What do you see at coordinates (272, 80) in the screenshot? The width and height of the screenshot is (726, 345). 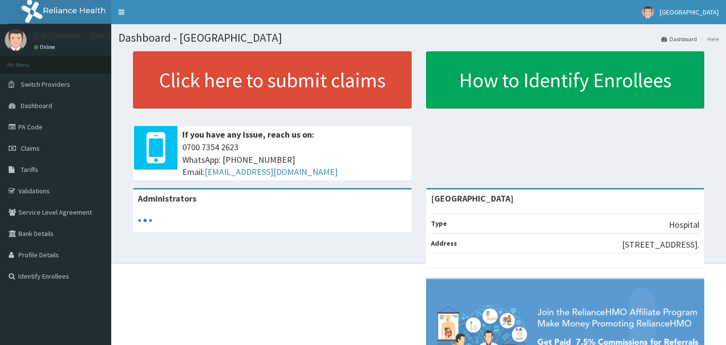 I see `a: Click here to submit claims` at bounding box center [272, 80].